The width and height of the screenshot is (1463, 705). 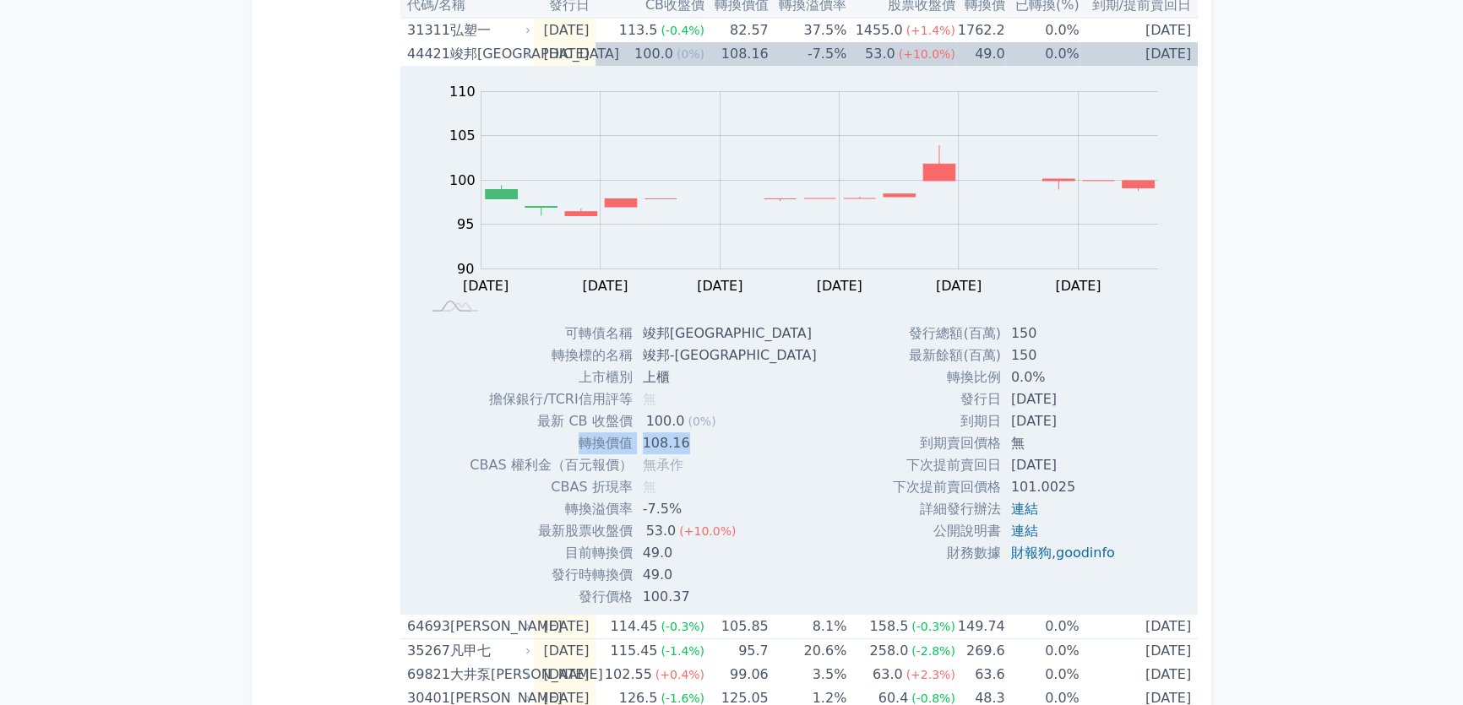 I want to click on td: 20.6%, so click(x=808, y=651).